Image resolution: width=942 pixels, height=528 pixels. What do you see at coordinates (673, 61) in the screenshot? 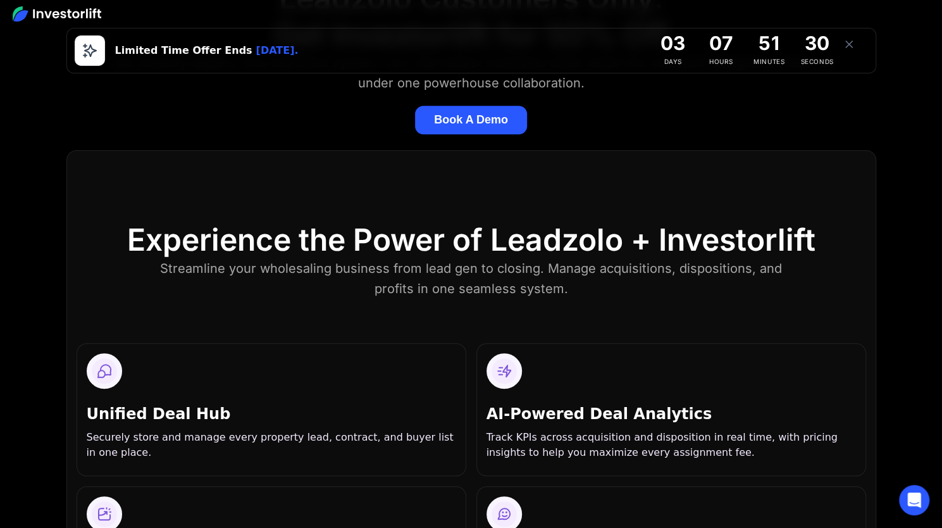
I see `div: Days` at bounding box center [673, 61].